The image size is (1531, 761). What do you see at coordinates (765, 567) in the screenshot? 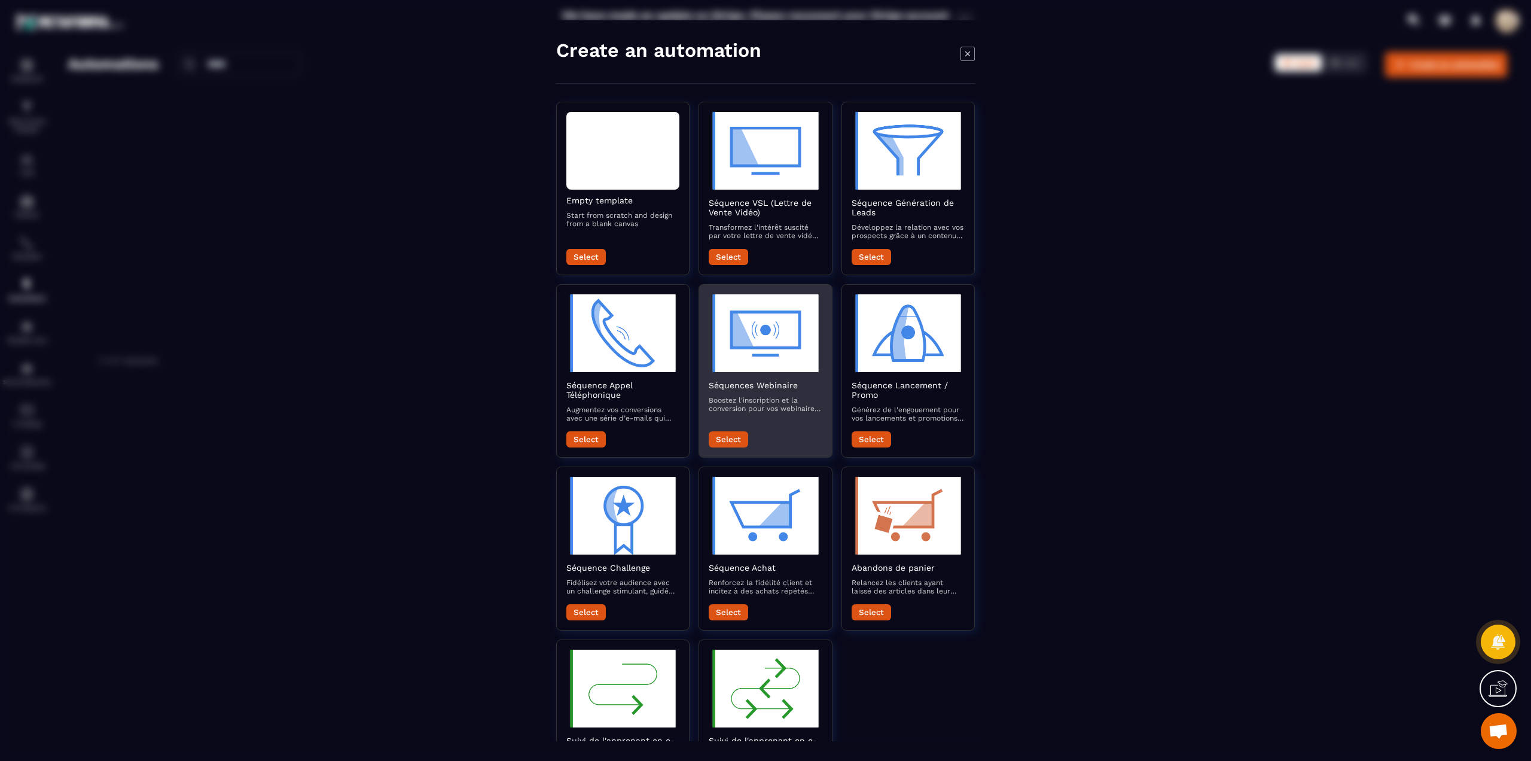
I see `h2: Séquence Achat` at bounding box center [765, 567].